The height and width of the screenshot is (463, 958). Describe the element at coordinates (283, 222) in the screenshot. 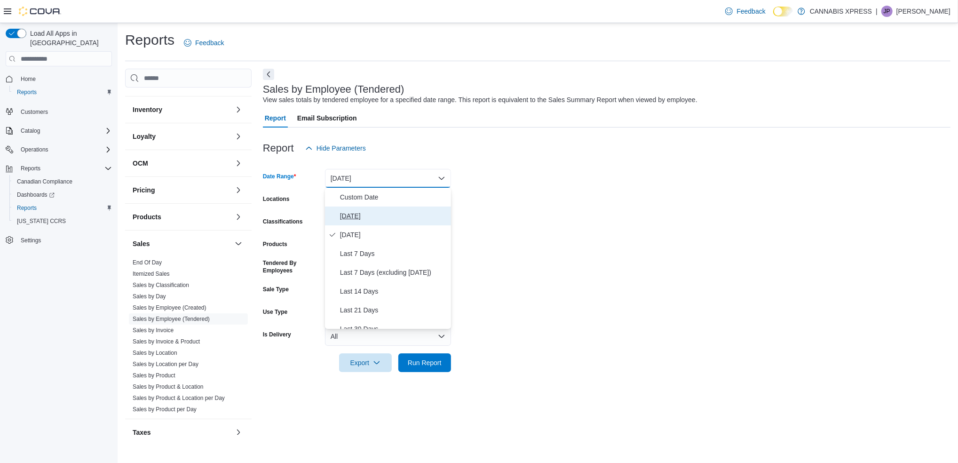

I see `label: Classifications` at that location.